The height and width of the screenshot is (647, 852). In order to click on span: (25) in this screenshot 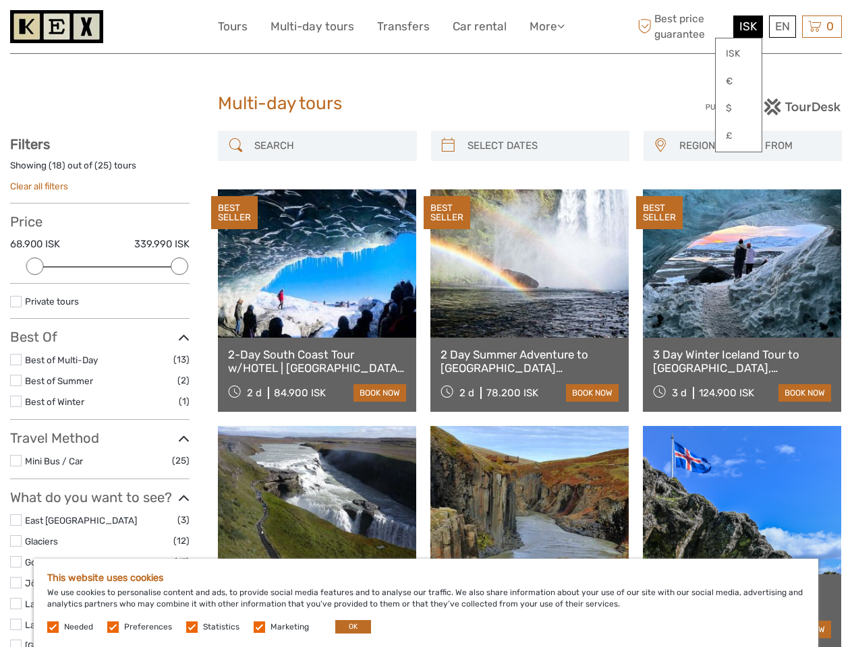, I will do `click(181, 461)`.